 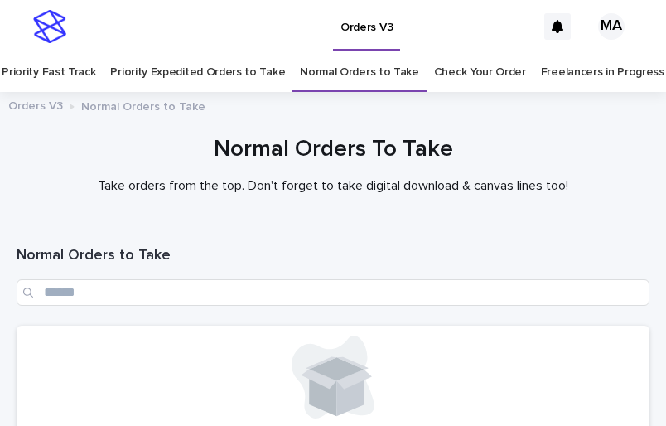 I want to click on input: Search, so click(x=333, y=292).